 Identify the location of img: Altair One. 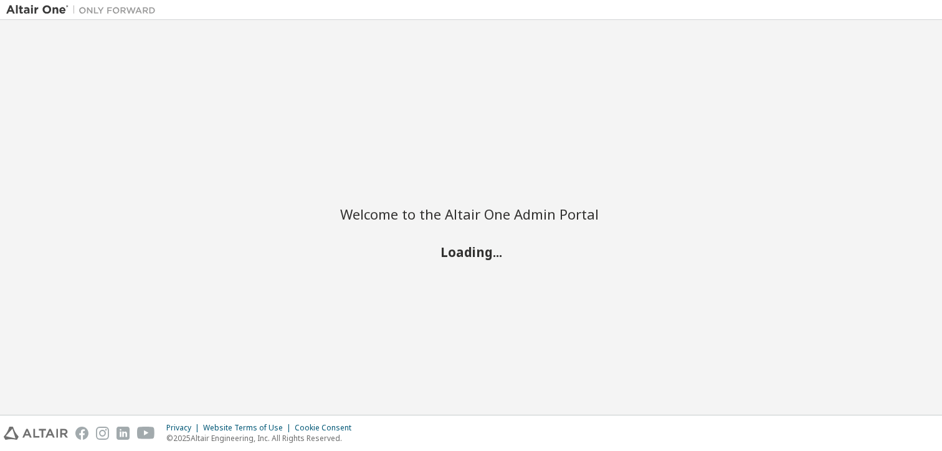
(84, 10).